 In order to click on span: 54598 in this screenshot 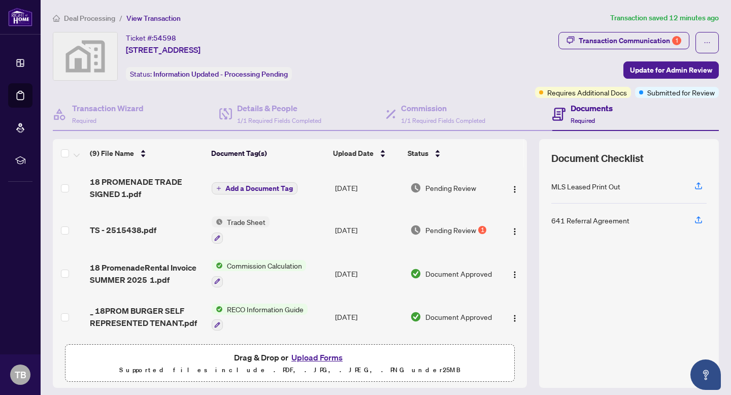, I will do `click(164, 38)`.